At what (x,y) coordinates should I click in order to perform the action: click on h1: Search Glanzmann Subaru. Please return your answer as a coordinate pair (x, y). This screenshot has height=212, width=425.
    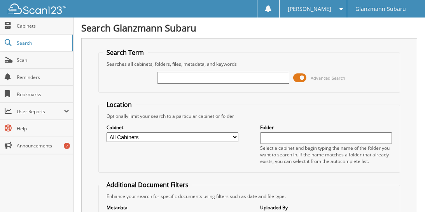
    Looking at the image, I should click on (249, 28).